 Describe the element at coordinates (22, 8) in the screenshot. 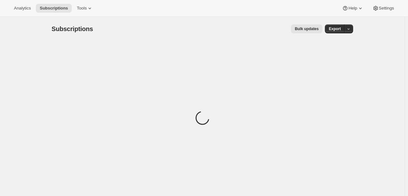

I see `button: Analytics` at that location.